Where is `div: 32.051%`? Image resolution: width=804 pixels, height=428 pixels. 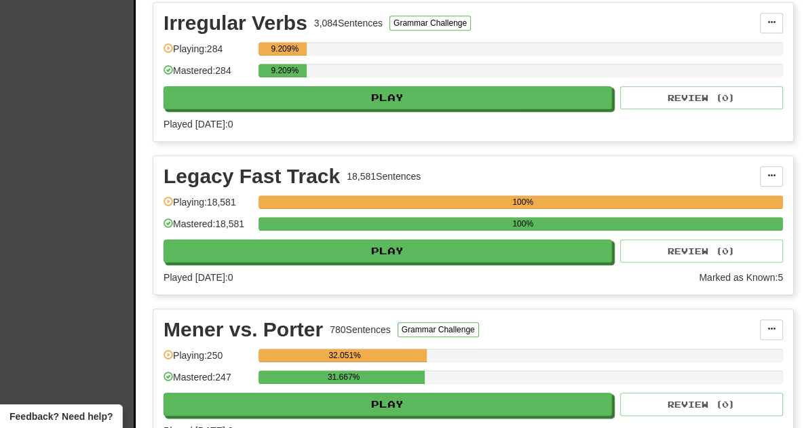
div: 32.051% is located at coordinates (345, 356).